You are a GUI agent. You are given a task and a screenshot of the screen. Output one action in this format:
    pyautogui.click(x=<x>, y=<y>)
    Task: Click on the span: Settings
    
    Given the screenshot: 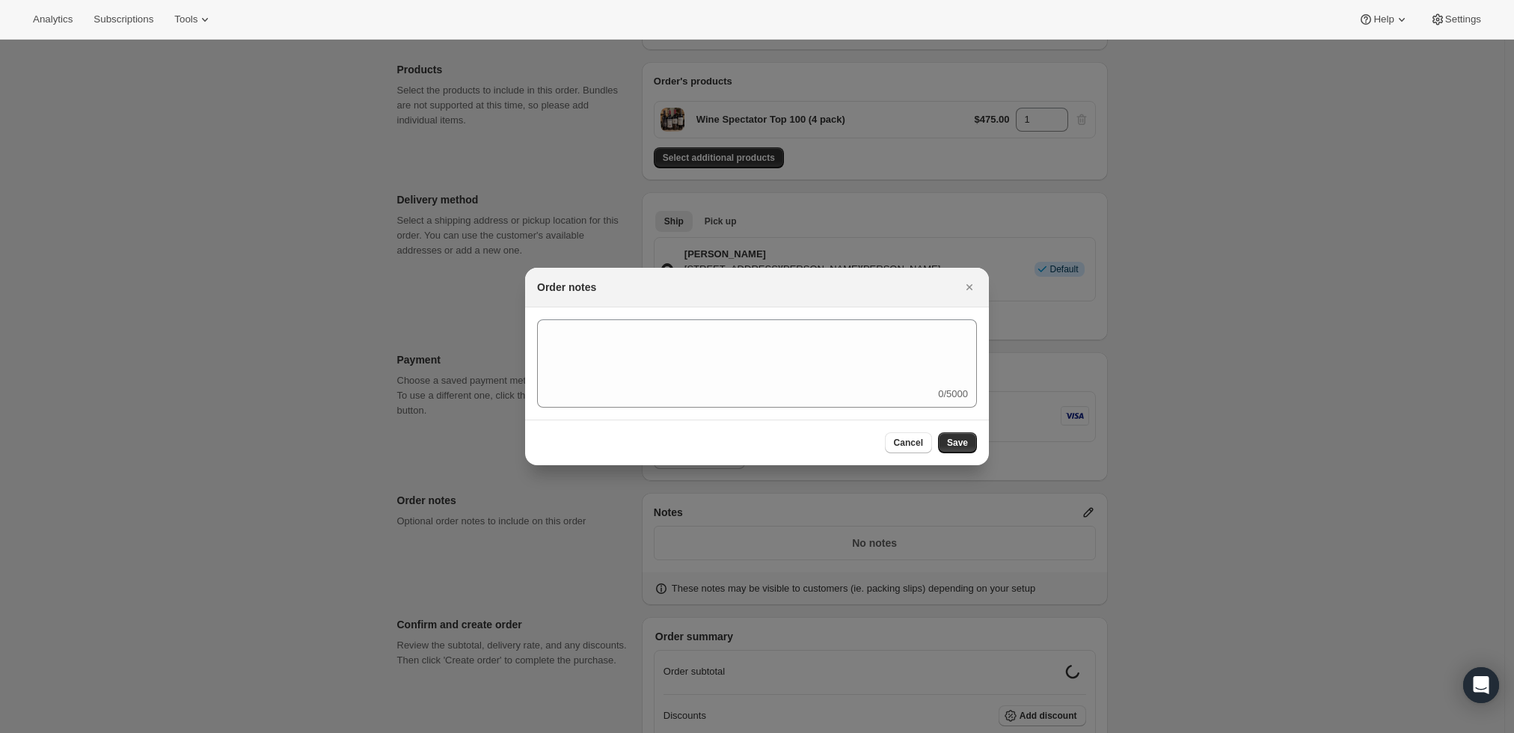 What is the action you would take?
    pyautogui.click(x=1463, y=19)
    